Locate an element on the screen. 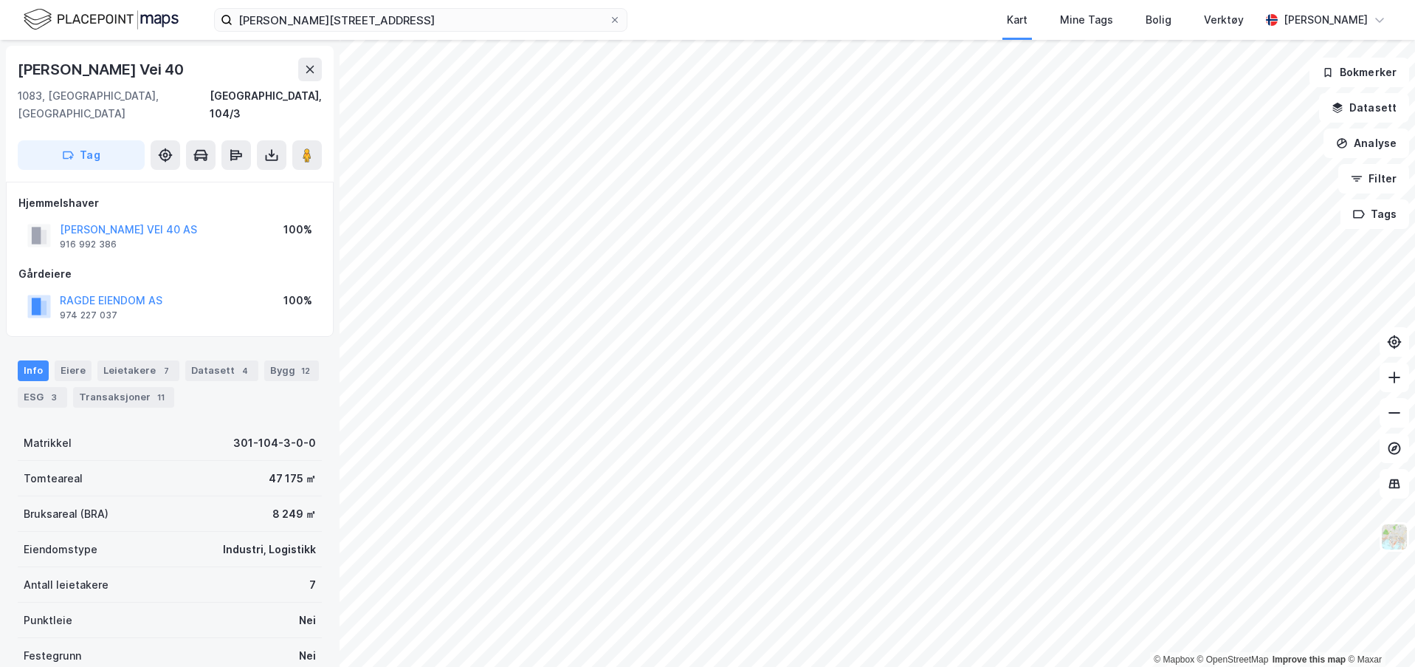 The width and height of the screenshot is (1415, 667). button: Filter is located at coordinates (1374, 179).